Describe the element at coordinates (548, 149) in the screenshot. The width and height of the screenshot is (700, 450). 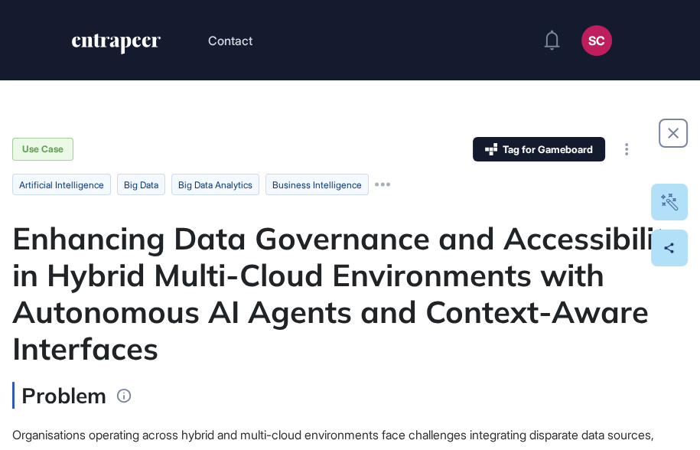
I see `span: Tag for Gameboard` at that location.